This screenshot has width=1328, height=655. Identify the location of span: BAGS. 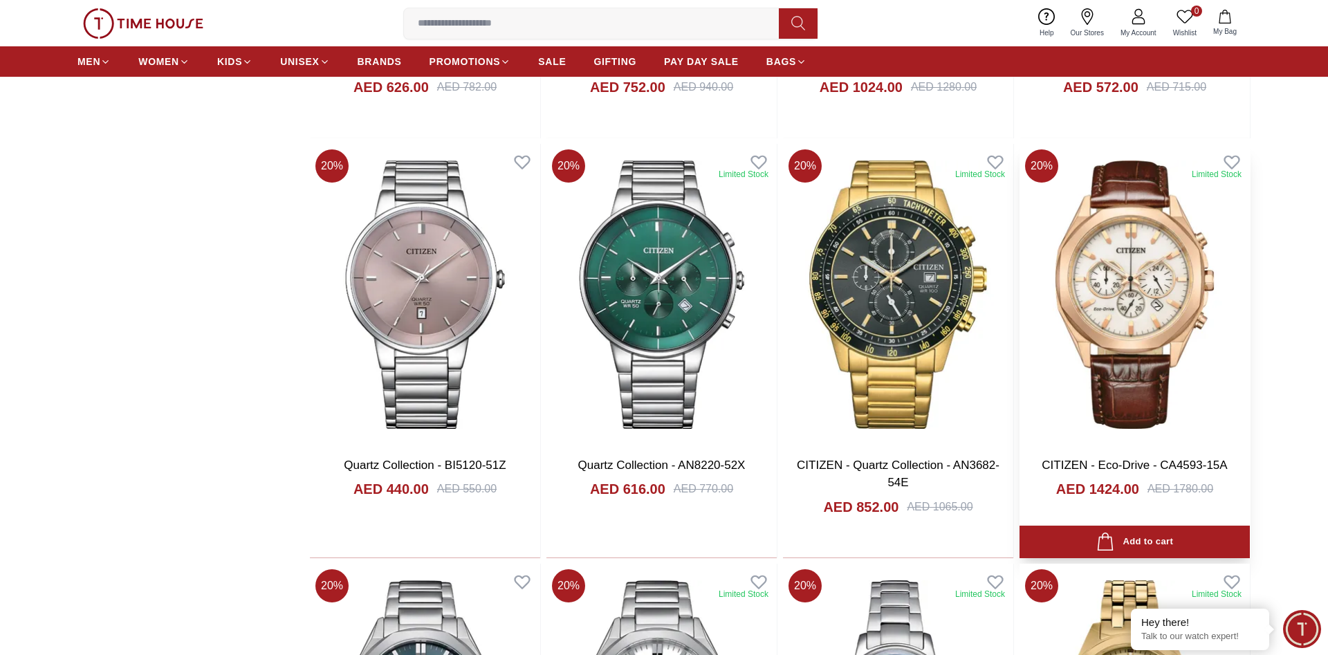
(781, 62).